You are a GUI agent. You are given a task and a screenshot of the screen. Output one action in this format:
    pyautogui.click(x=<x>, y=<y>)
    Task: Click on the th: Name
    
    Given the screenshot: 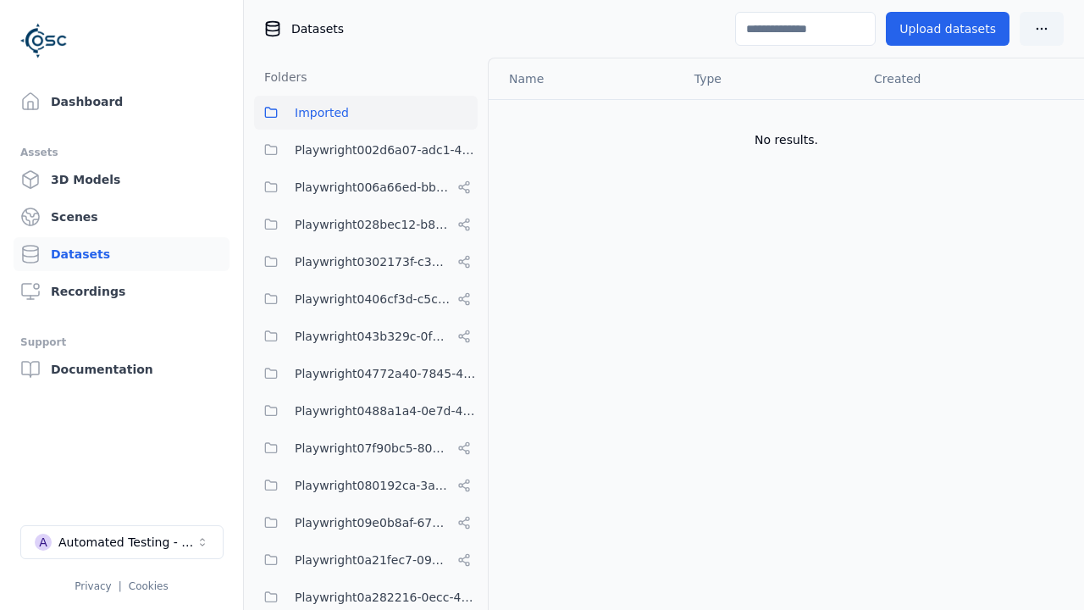 What is the action you would take?
    pyautogui.click(x=584, y=79)
    